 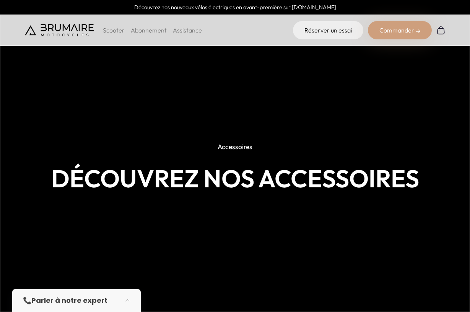 What do you see at coordinates (188, 30) in the screenshot?
I see `a: Assistance` at bounding box center [188, 30].